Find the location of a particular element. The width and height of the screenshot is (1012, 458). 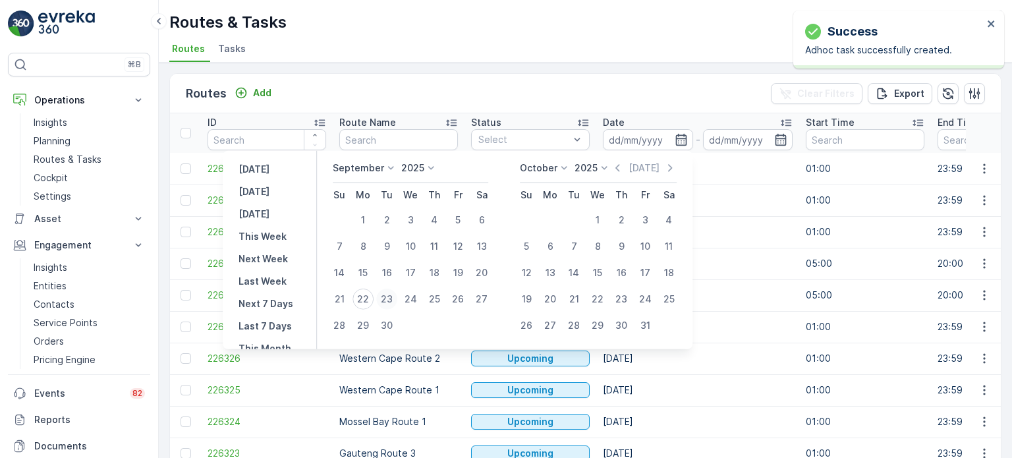

p: End Time is located at coordinates (959, 123).